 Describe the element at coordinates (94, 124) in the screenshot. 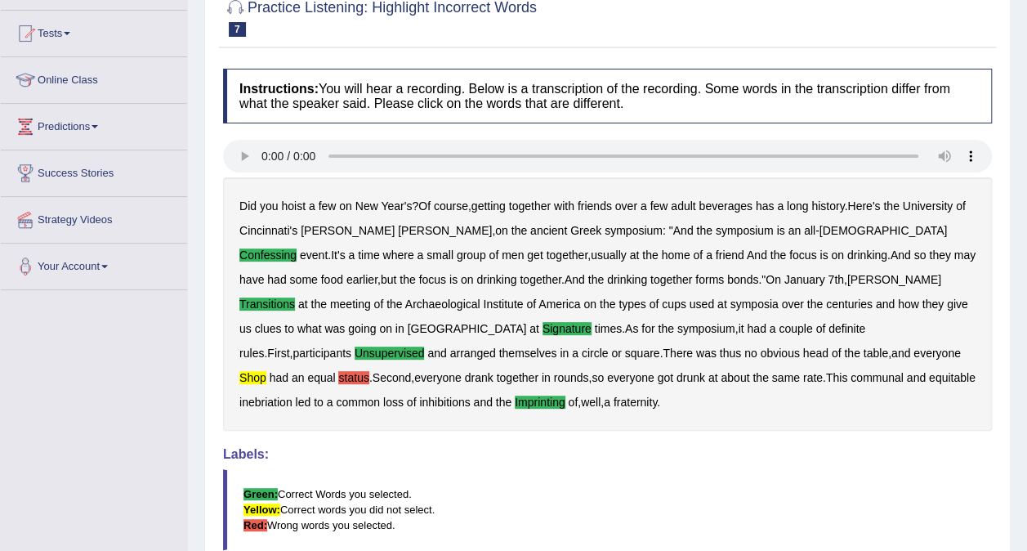

I see `a: Predictions` at that location.